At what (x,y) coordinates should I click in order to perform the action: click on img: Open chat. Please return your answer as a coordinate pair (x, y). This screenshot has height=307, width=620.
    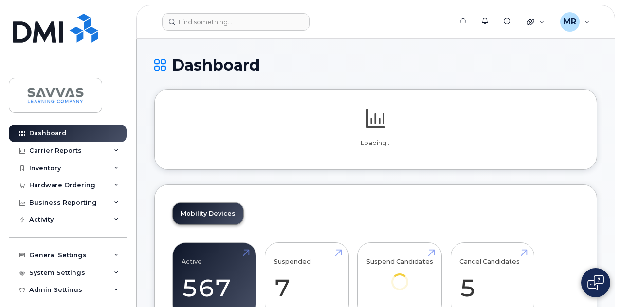
    Looking at the image, I should click on (596, 283).